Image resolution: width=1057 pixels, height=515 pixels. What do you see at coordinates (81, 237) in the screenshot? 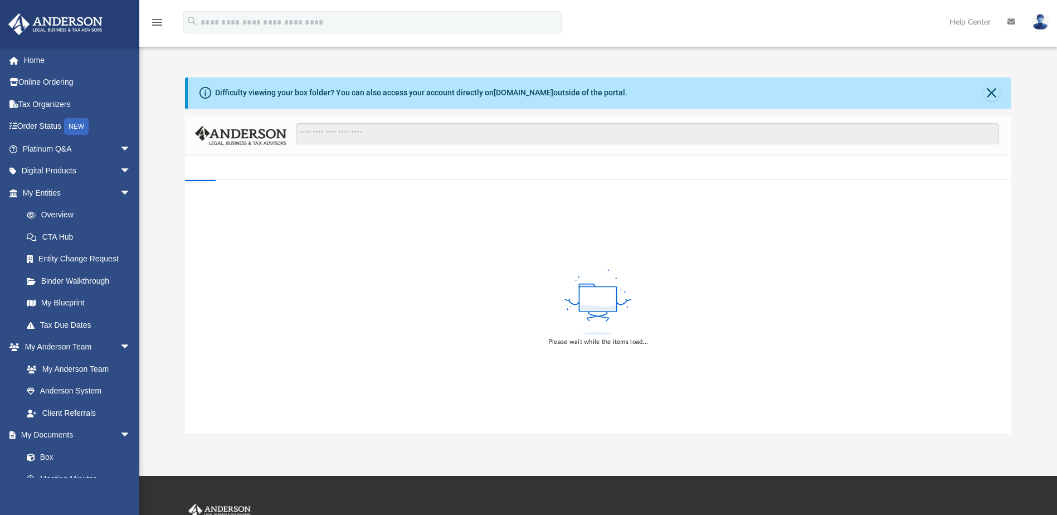
I see `a: CTA Hub` at bounding box center [81, 237].